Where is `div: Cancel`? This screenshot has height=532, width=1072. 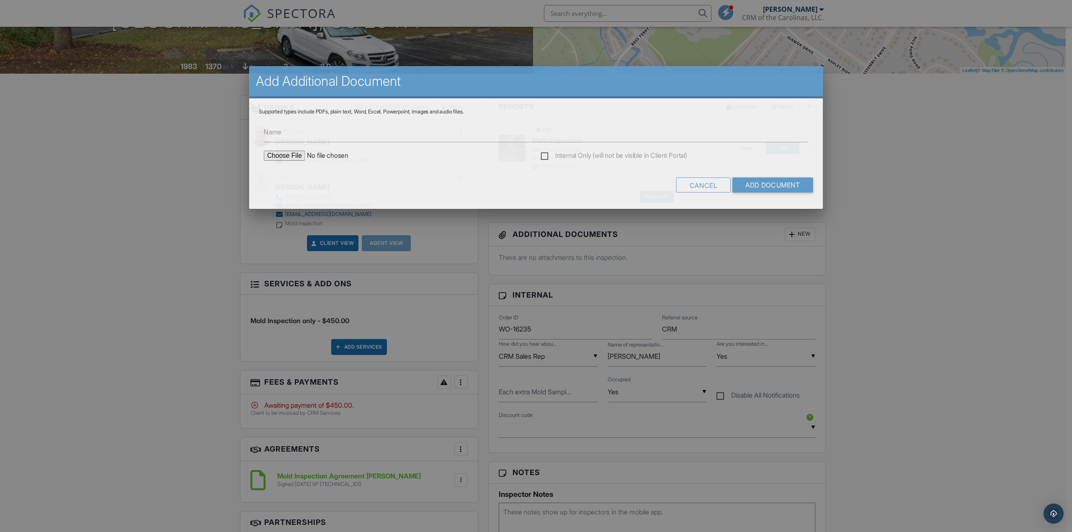 div: Cancel is located at coordinates (703, 185).